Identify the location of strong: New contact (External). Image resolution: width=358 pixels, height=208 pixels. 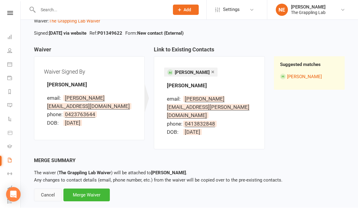
(160, 33).